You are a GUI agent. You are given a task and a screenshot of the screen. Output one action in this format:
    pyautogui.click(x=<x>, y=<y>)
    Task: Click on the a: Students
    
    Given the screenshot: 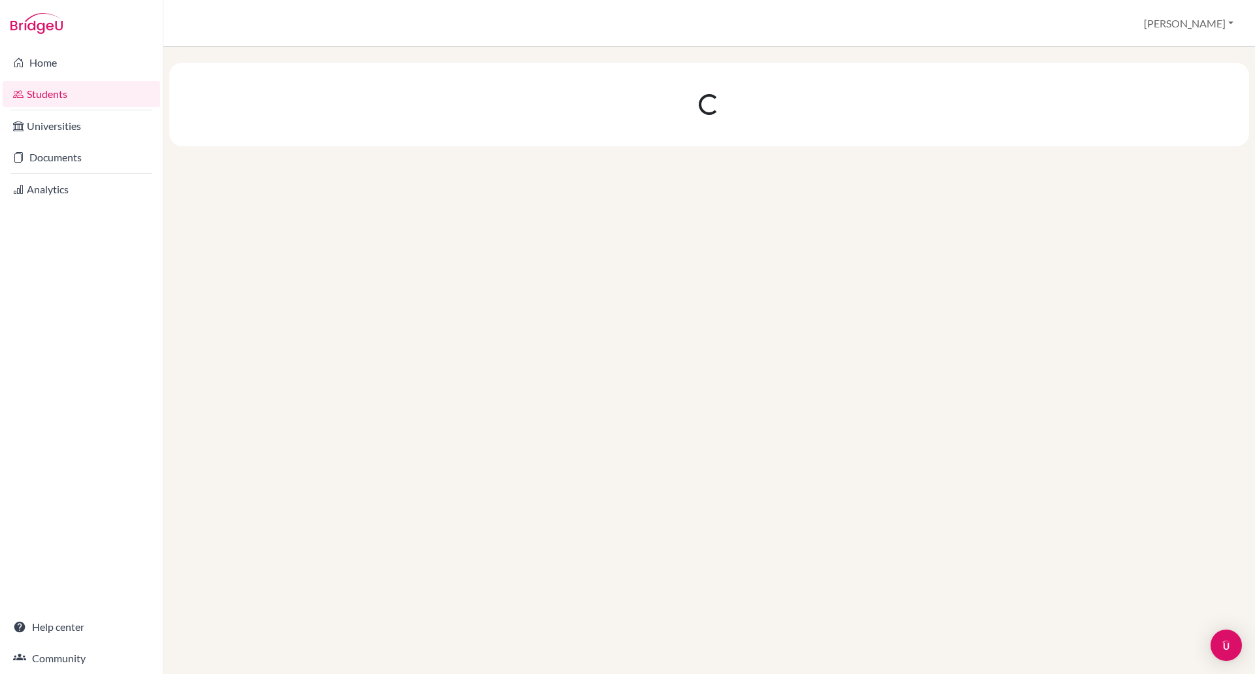 What is the action you would take?
    pyautogui.click(x=81, y=94)
    